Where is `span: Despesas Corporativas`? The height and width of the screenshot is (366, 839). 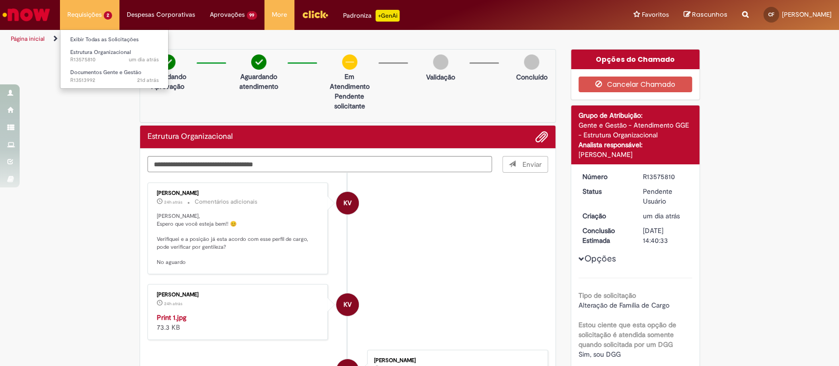
span: Despesas Corporativas is located at coordinates (161, 15).